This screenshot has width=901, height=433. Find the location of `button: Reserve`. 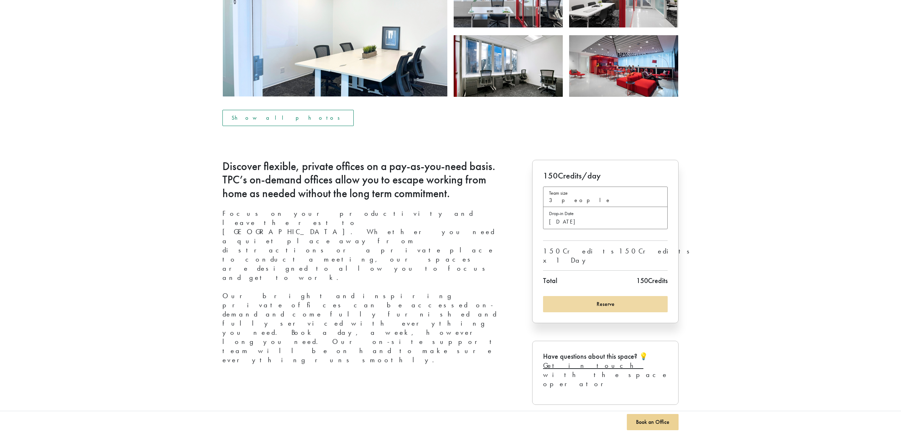

button: Reserve is located at coordinates (605, 304).